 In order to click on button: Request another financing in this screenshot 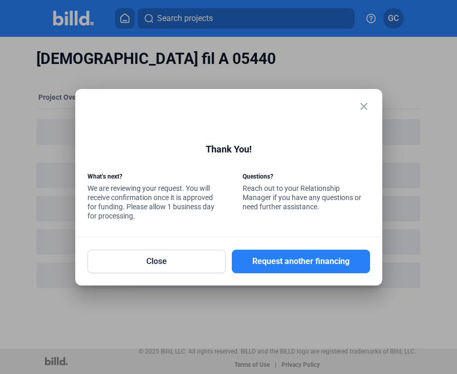, I will do `click(301, 261)`.